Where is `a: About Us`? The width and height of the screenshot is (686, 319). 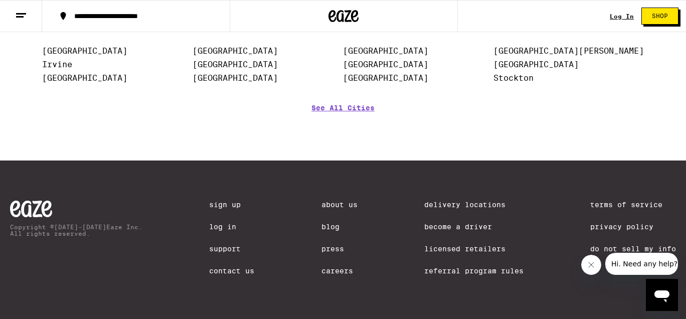 a: About Us is located at coordinates (339, 204).